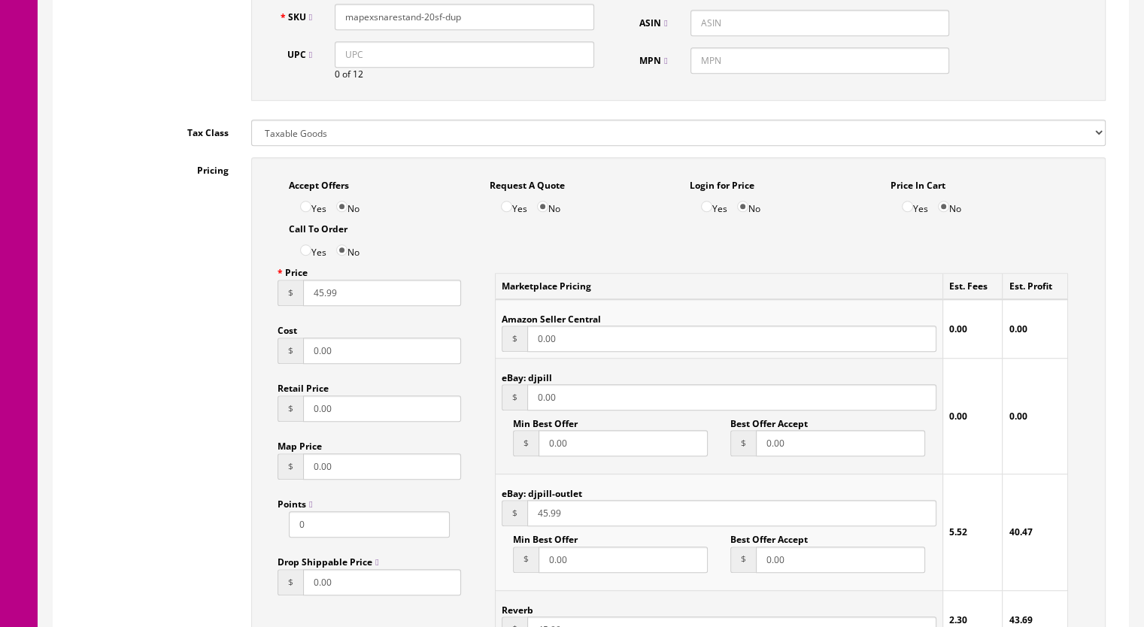  What do you see at coordinates (1020, 620) in the screenshot?
I see `strong: 43.69` at bounding box center [1020, 620].